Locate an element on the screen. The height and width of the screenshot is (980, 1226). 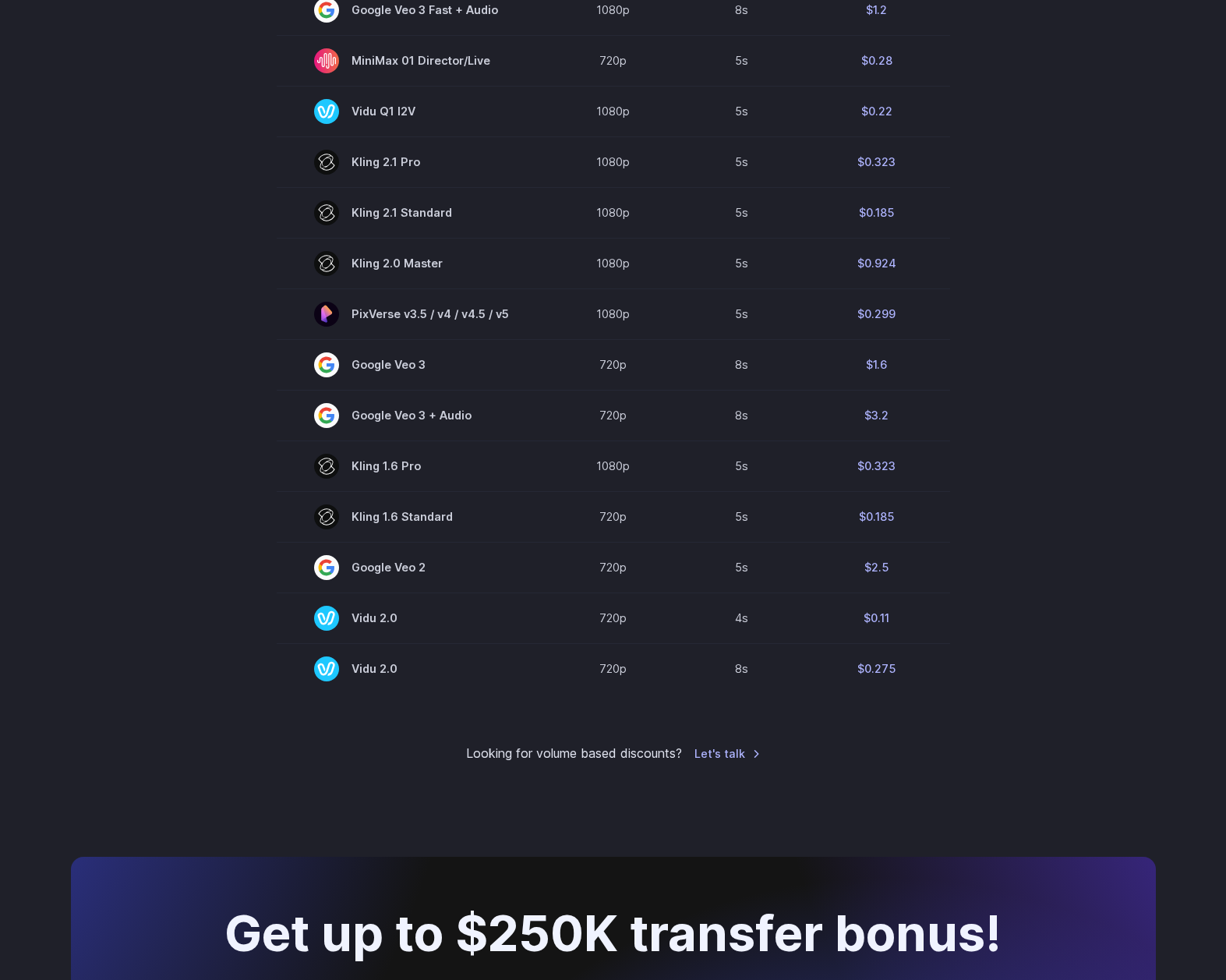
td: $0.11 is located at coordinates (876, 617).